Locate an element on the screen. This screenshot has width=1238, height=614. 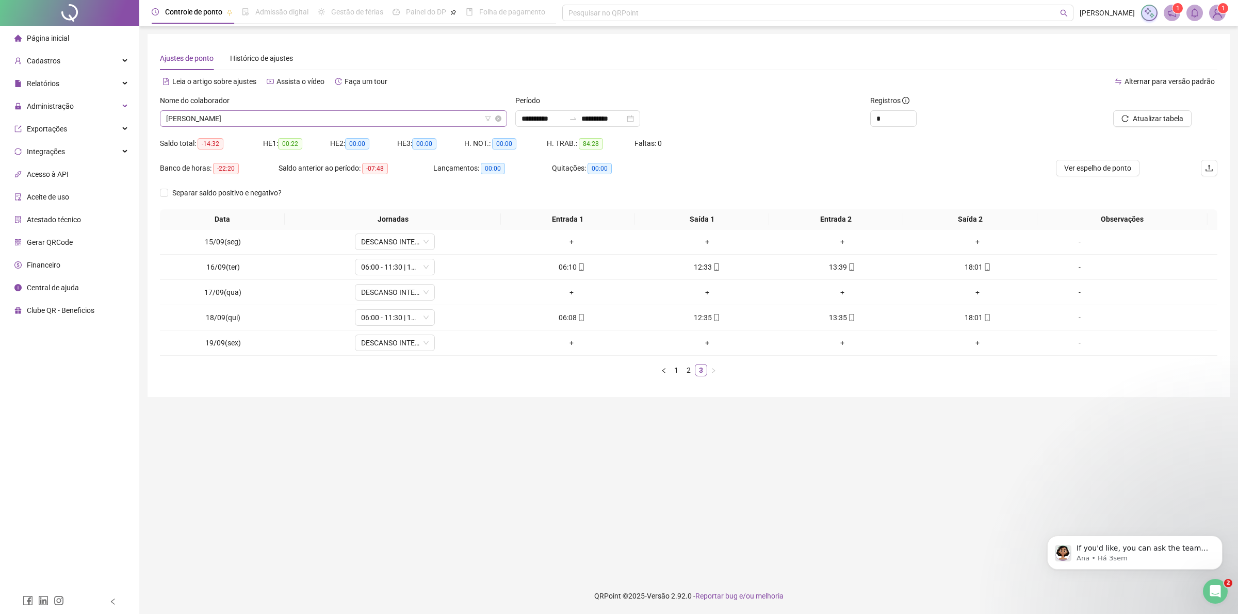
span: swap is located at coordinates (1118, 82).